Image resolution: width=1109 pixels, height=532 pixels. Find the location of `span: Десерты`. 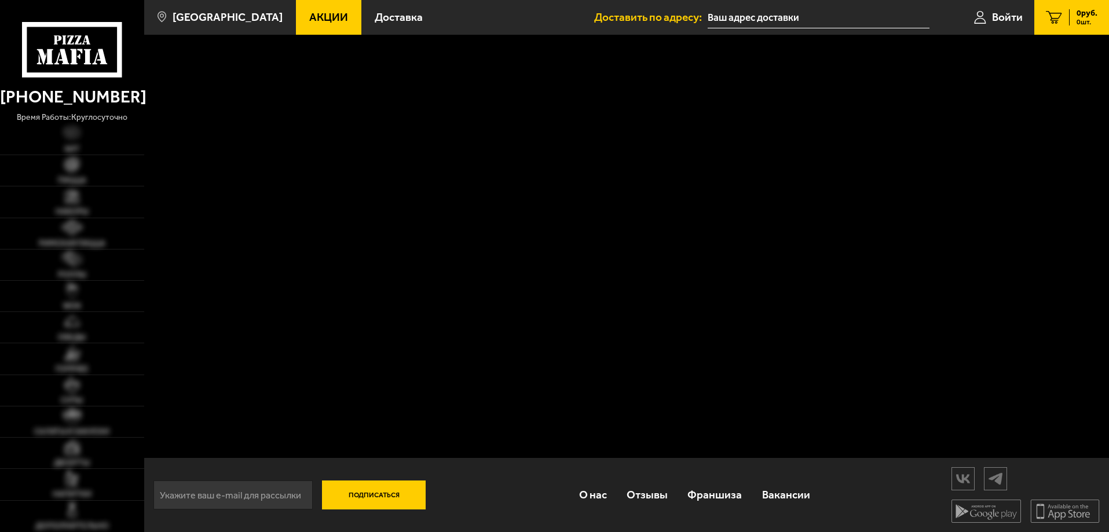

span: Десерты is located at coordinates (72, 463).